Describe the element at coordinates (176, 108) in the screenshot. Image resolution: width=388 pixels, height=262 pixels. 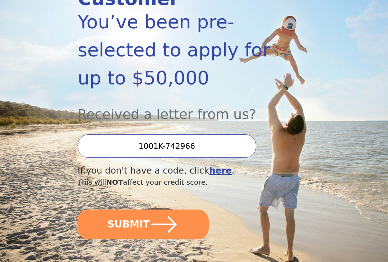
I see `div: Received a letter from us?` at that location.